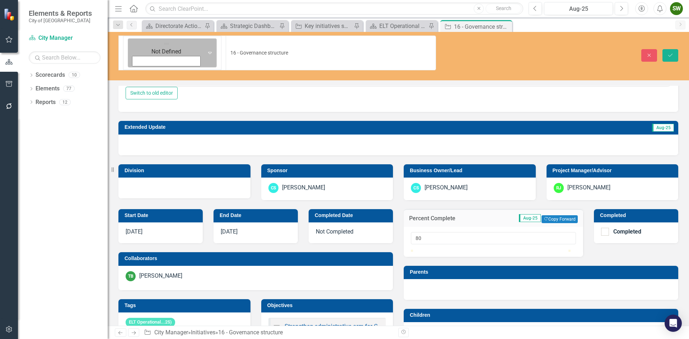 The width and height of the screenshot is (689, 339). I want to click on div: TB, so click(131, 276).